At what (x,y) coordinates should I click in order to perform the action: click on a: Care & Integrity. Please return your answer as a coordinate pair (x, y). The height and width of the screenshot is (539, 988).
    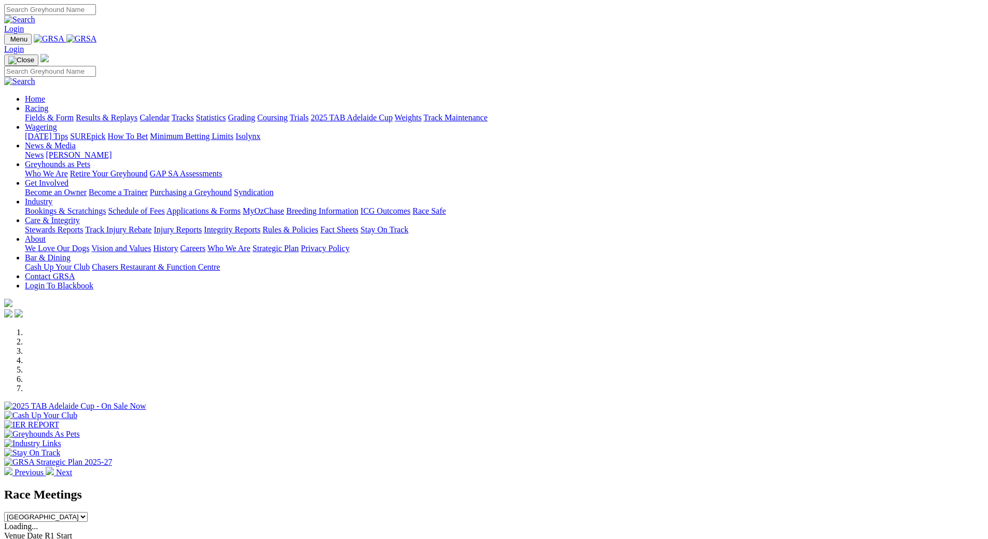
    Looking at the image, I should click on (52, 220).